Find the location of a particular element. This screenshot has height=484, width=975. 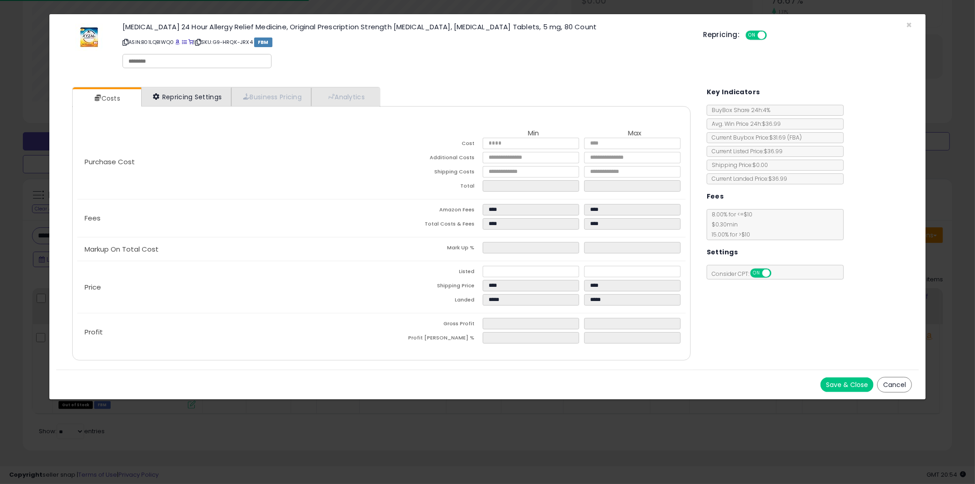

td: Total is located at coordinates (432, 187).